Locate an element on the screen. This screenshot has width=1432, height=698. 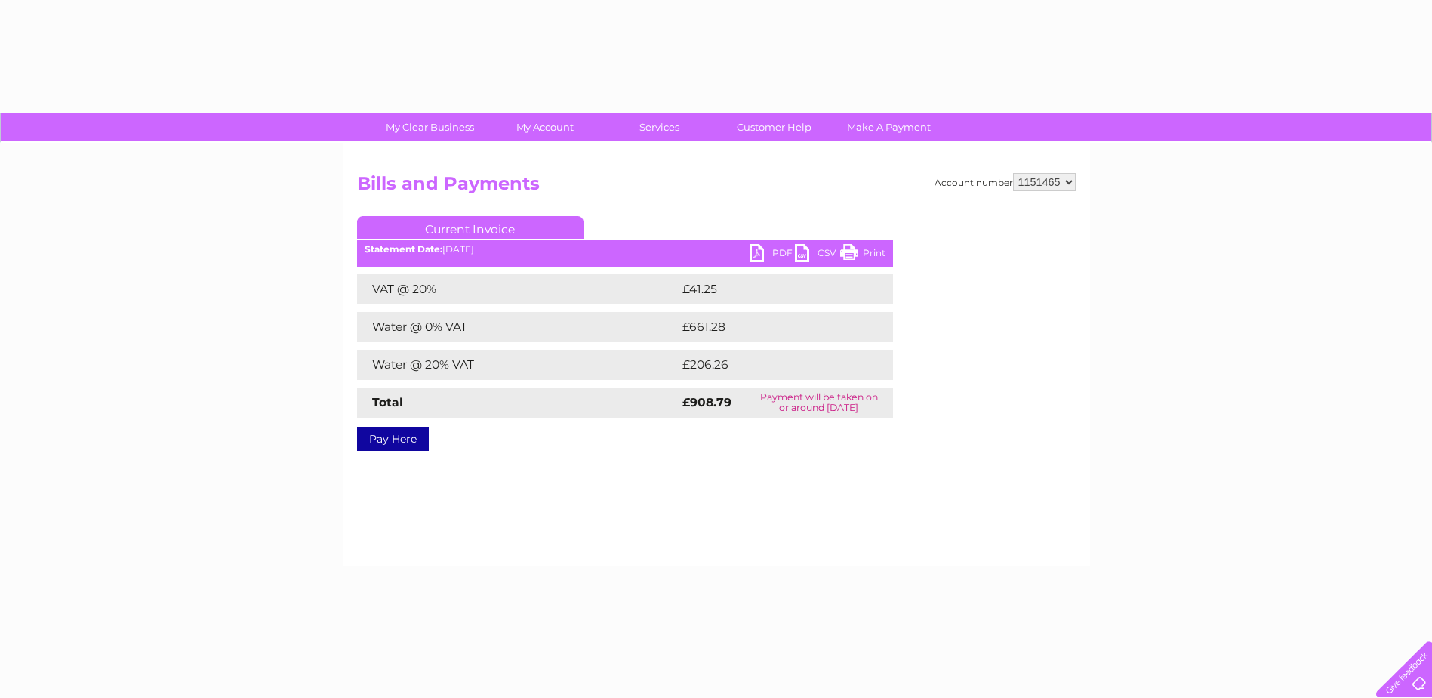
a: Current Invoice is located at coordinates (470, 227).